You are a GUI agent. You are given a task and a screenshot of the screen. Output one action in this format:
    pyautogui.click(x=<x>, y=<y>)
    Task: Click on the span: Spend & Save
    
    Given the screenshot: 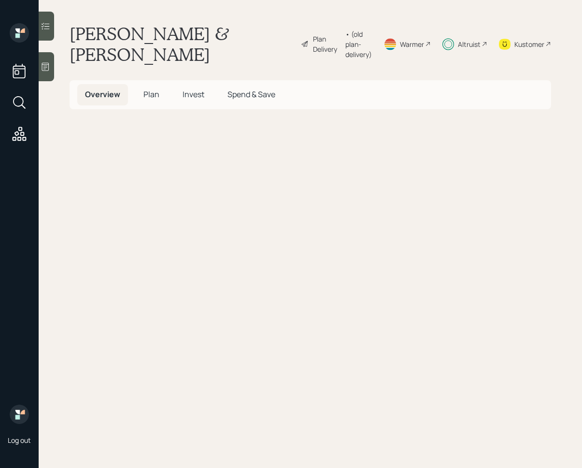 What is the action you would take?
    pyautogui.click(x=251, y=94)
    